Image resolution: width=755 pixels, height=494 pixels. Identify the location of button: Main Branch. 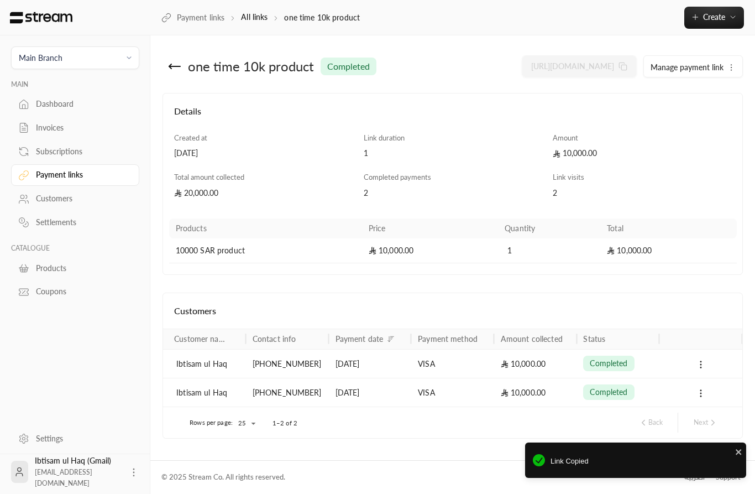
(75, 58).